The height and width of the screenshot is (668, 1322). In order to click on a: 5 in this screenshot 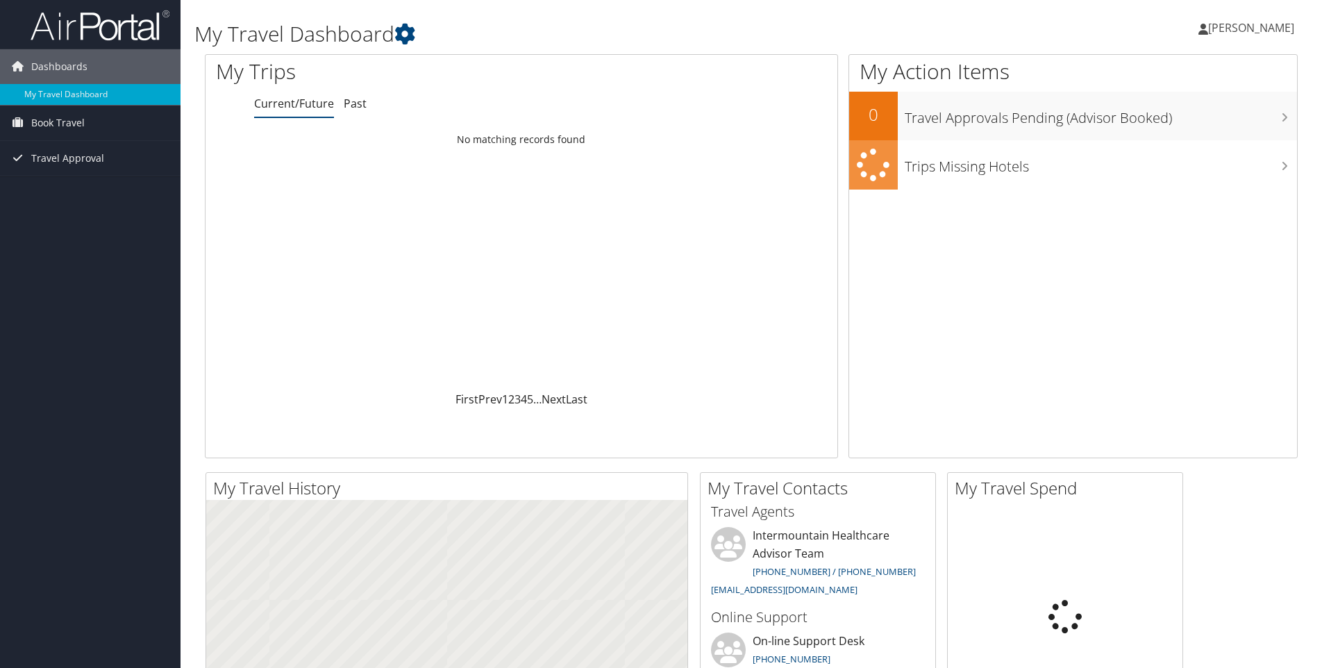, I will do `click(530, 399)`.